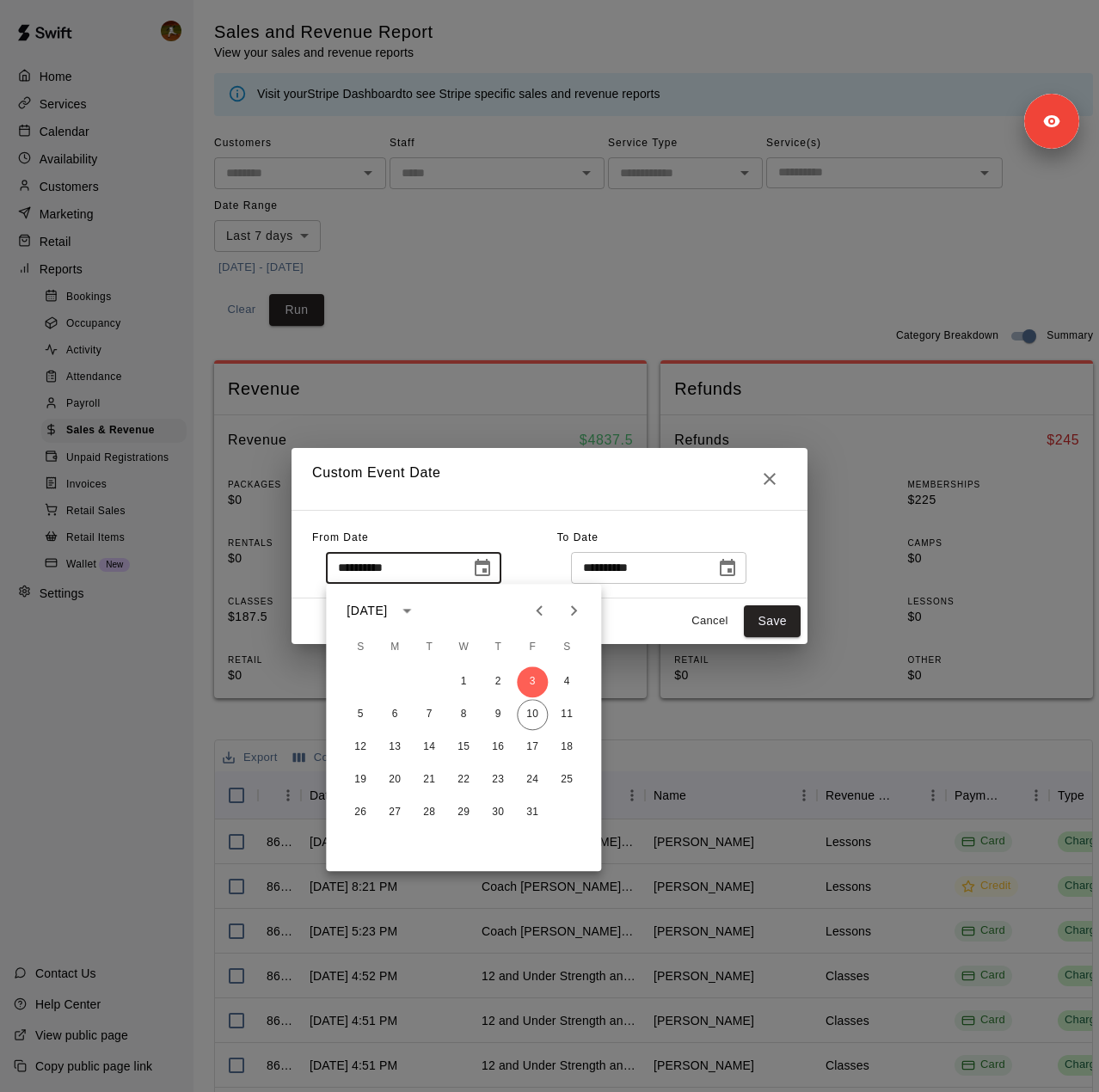 The width and height of the screenshot is (1099, 1092). Describe the element at coordinates (566, 648) in the screenshot. I see `span: Saturday` at that location.